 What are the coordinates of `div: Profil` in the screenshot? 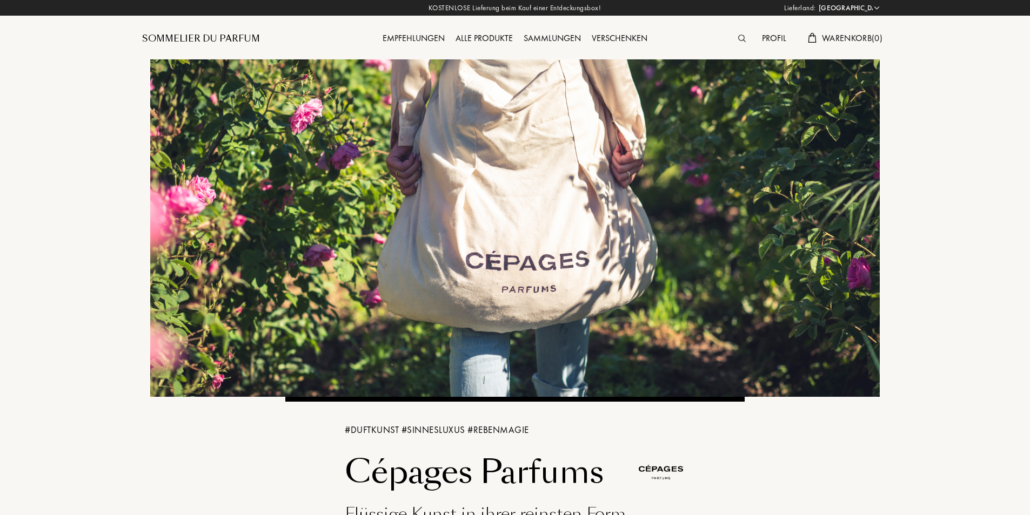 It's located at (774, 39).